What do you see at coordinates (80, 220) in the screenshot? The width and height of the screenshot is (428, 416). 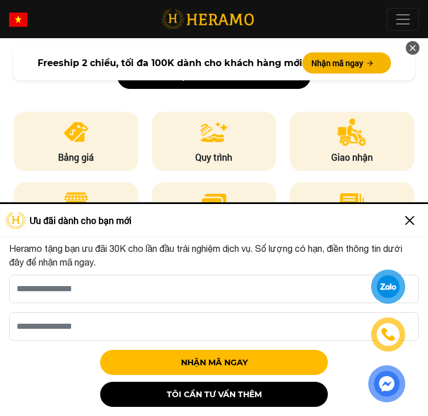 I see `span: Ưu đãi dành cho bạn mới` at bounding box center [80, 220].